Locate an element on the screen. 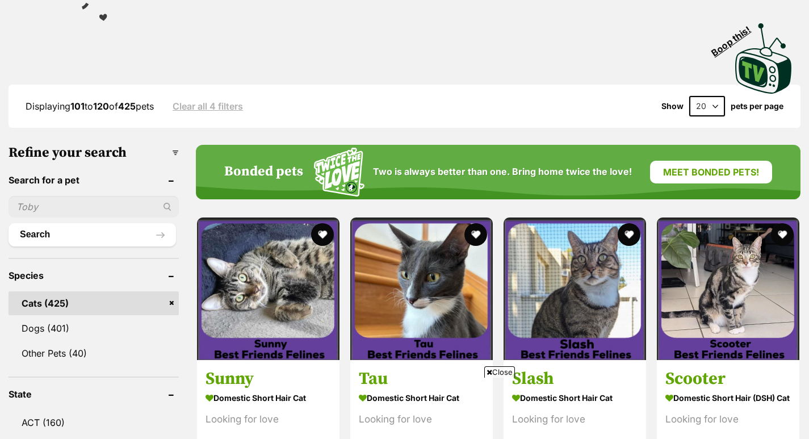 This screenshot has height=439, width=809. img: Tau - Domestic Short Hair Cat is located at coordinates (421, 288).